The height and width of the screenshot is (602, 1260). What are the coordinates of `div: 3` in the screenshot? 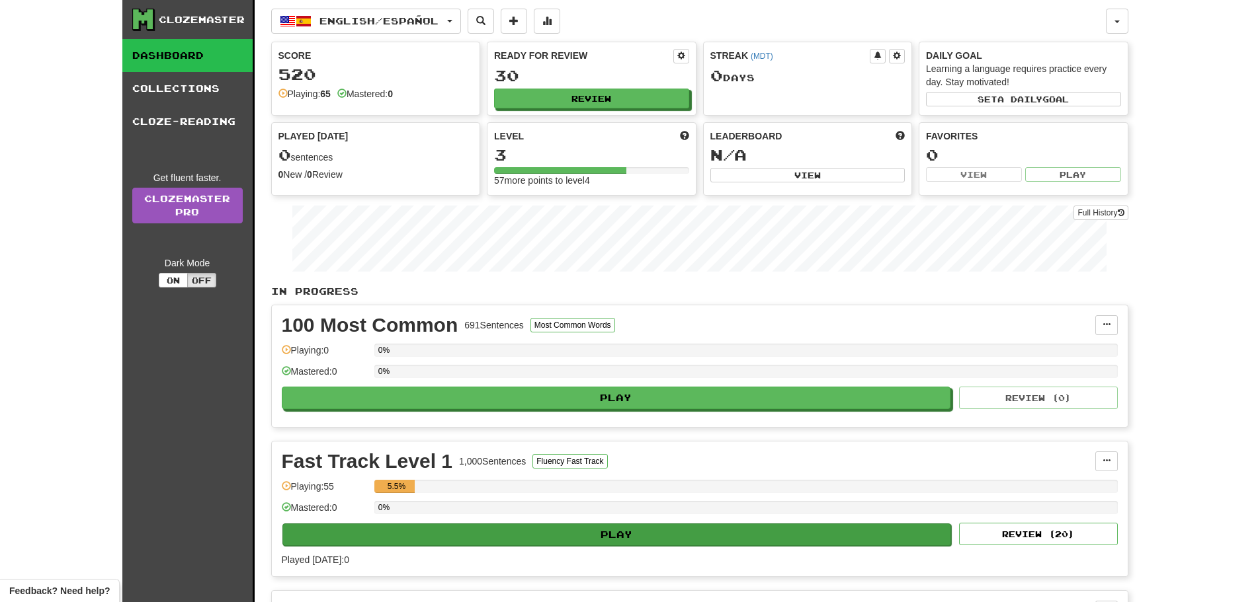 It's located at (591, 155).